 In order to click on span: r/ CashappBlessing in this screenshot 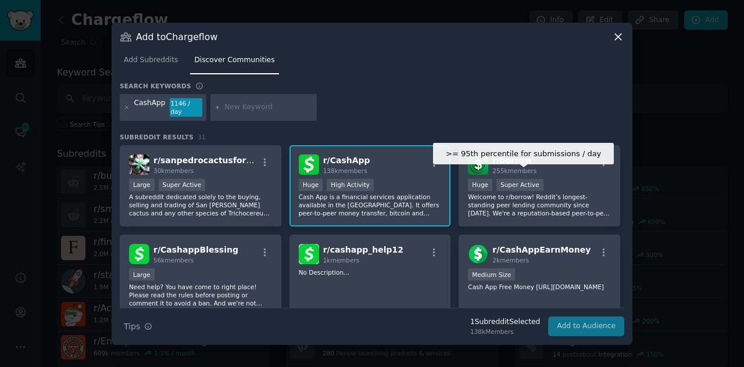, I will do `click(196, 250)`.